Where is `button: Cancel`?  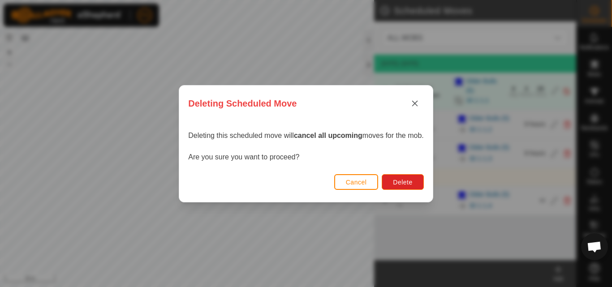
button: Cancel is located at coordinates (356, 182).